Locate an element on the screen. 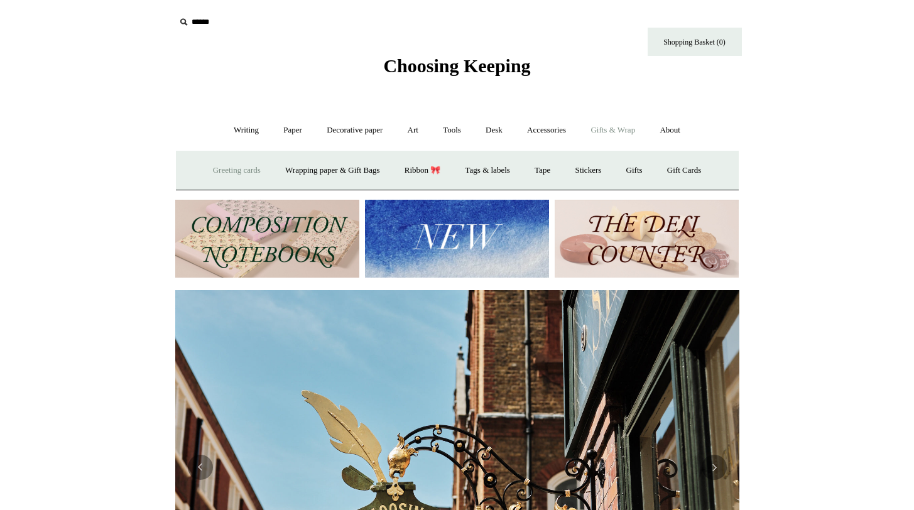 The height and width of the screenshot is (510, 914). a: Gifts is located at coordinates (634, 170).